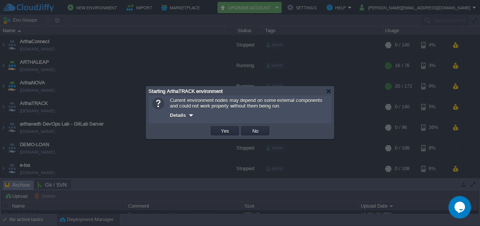  What do you see at coordinates (178, 115) in the screenshot?
I see `span: Details` at bounding box center [178, 115].